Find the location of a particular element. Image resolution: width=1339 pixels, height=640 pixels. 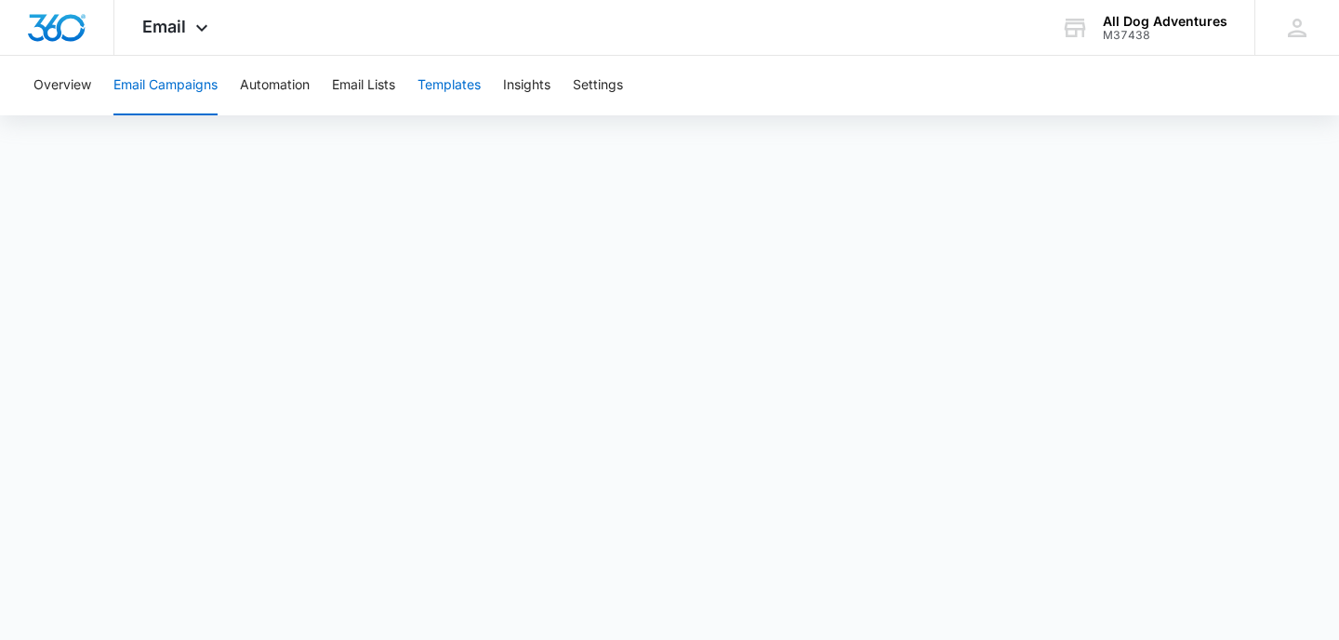

button: Templates is located at coordinates (449, 86).